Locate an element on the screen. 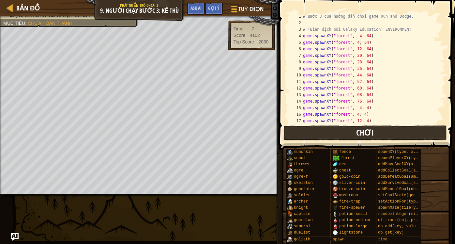 The height and width of the screenshot is (244, 455). div: 17 is located at coordinates (296, 121).